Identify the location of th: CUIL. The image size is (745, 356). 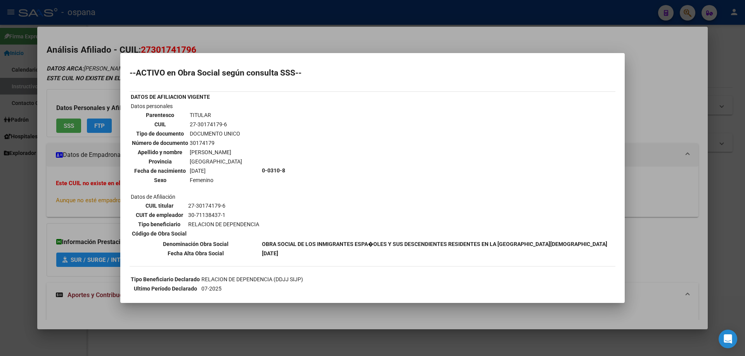
(160, 125).